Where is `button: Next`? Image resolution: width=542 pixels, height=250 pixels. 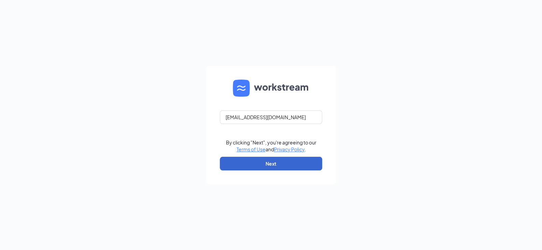
button: Next is located at coordinates (271, 164).